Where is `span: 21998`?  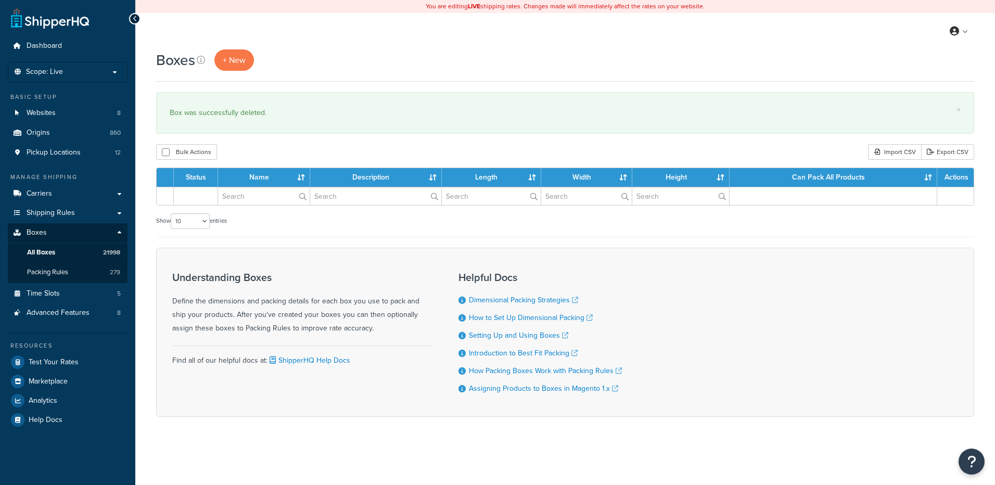 span: 21998 is located at coordinates (111, 253).